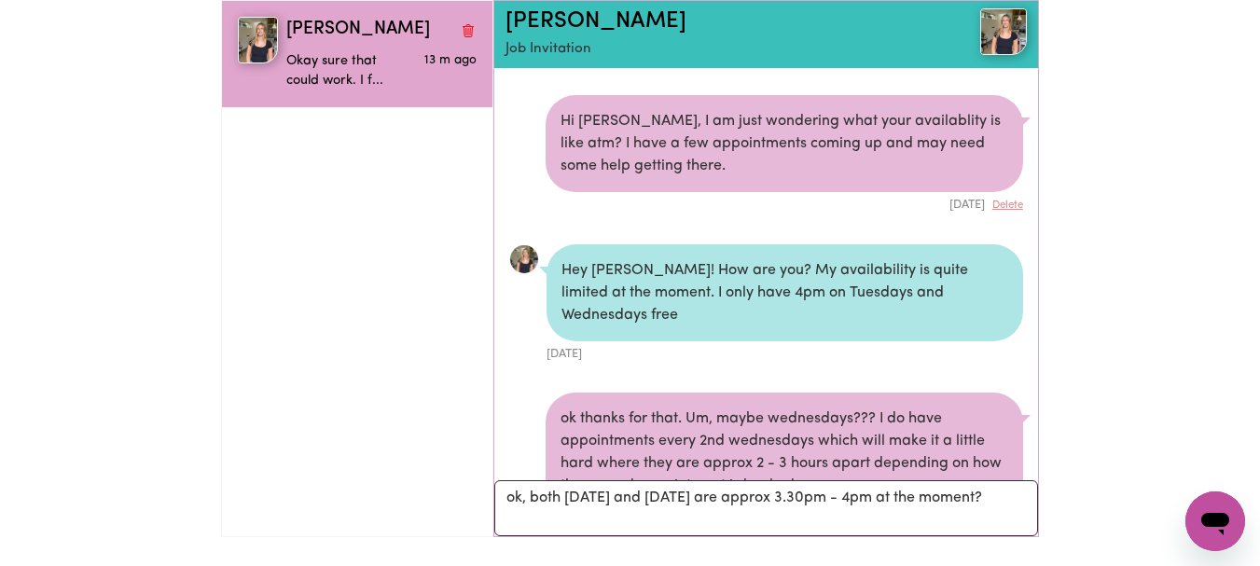  Describe the element at coordinates (350, 71) in the screenshot. I see `p: Okay sure that could work. I f...` at that location.